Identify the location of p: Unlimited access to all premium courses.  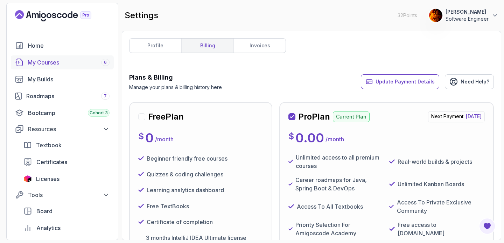
(340, 161).